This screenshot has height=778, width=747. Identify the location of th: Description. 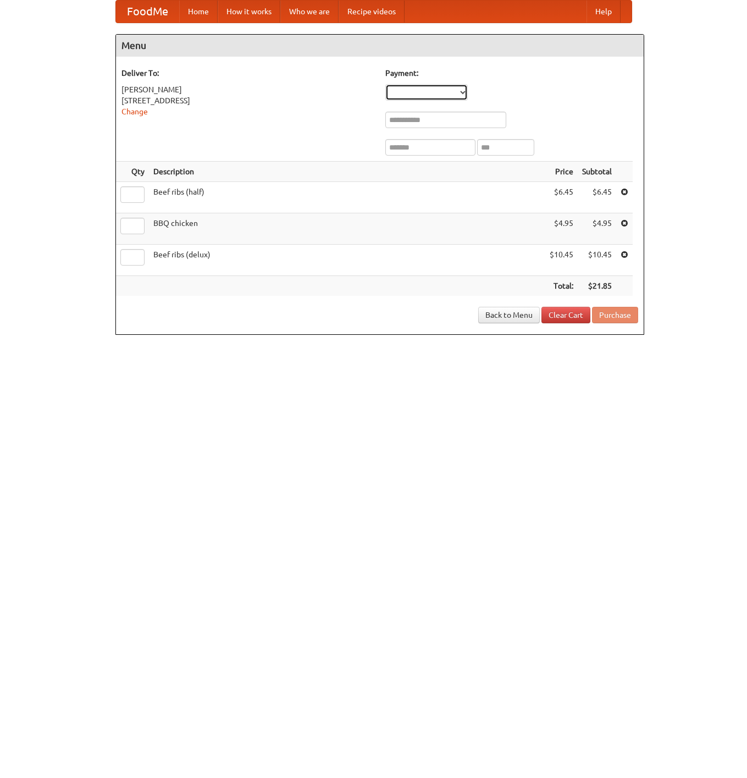
(347, 172).